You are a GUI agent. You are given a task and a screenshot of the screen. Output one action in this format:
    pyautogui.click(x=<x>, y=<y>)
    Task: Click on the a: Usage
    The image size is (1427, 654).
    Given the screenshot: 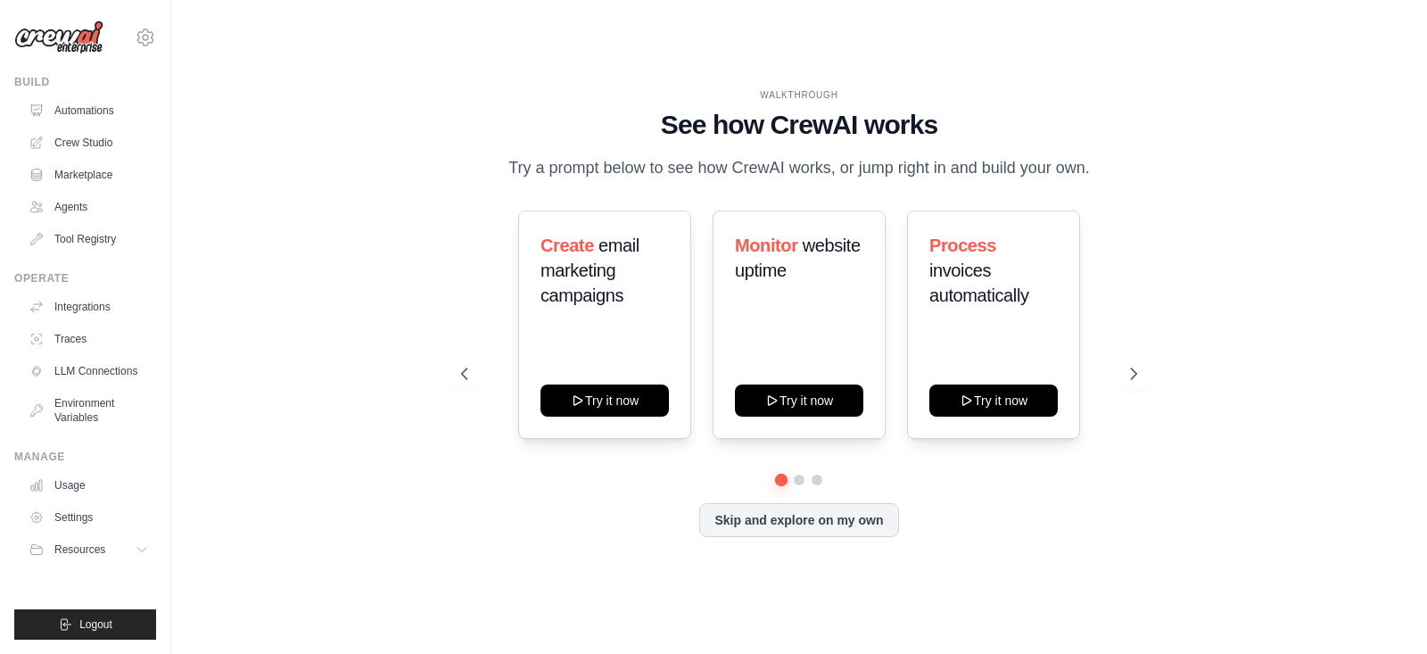 What is the action you would take?
    pyautogui.click(x=88, y=485)
    